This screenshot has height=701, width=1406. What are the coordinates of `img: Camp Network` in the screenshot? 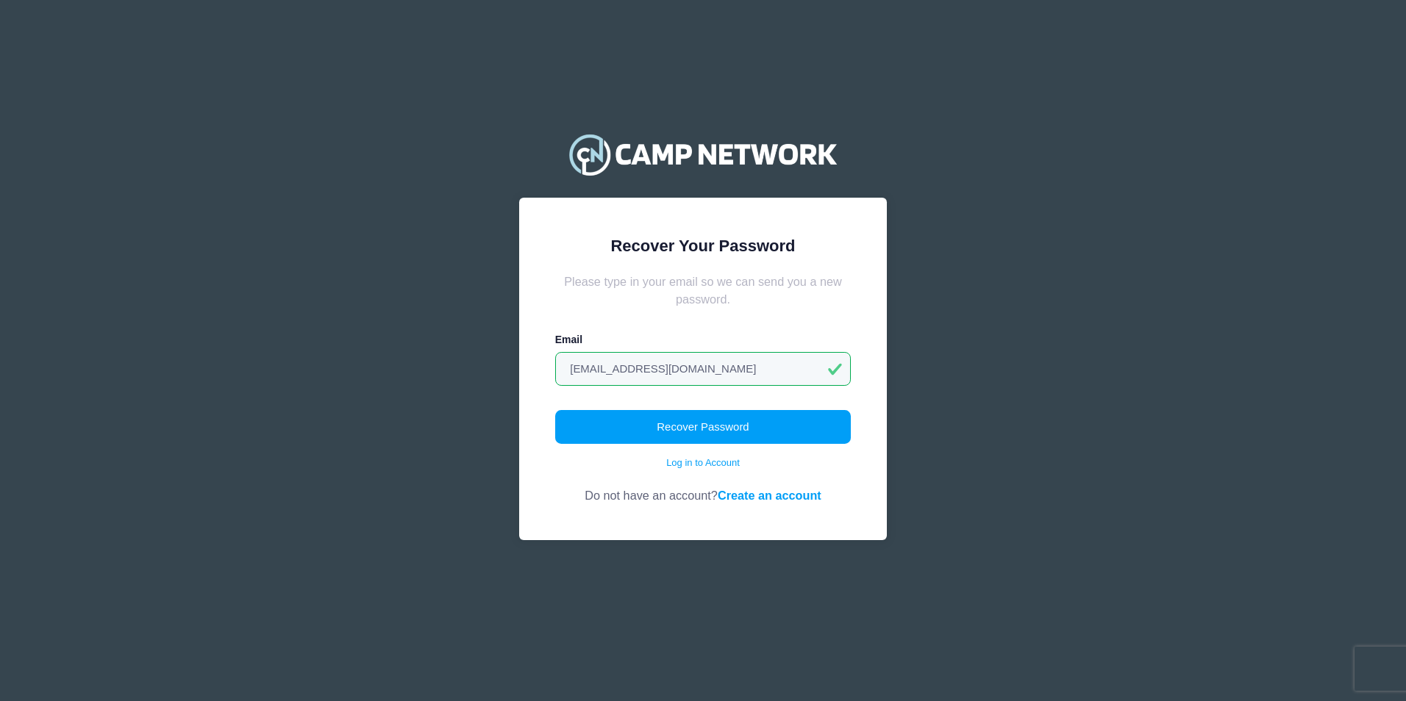 It's located at (703, 154).